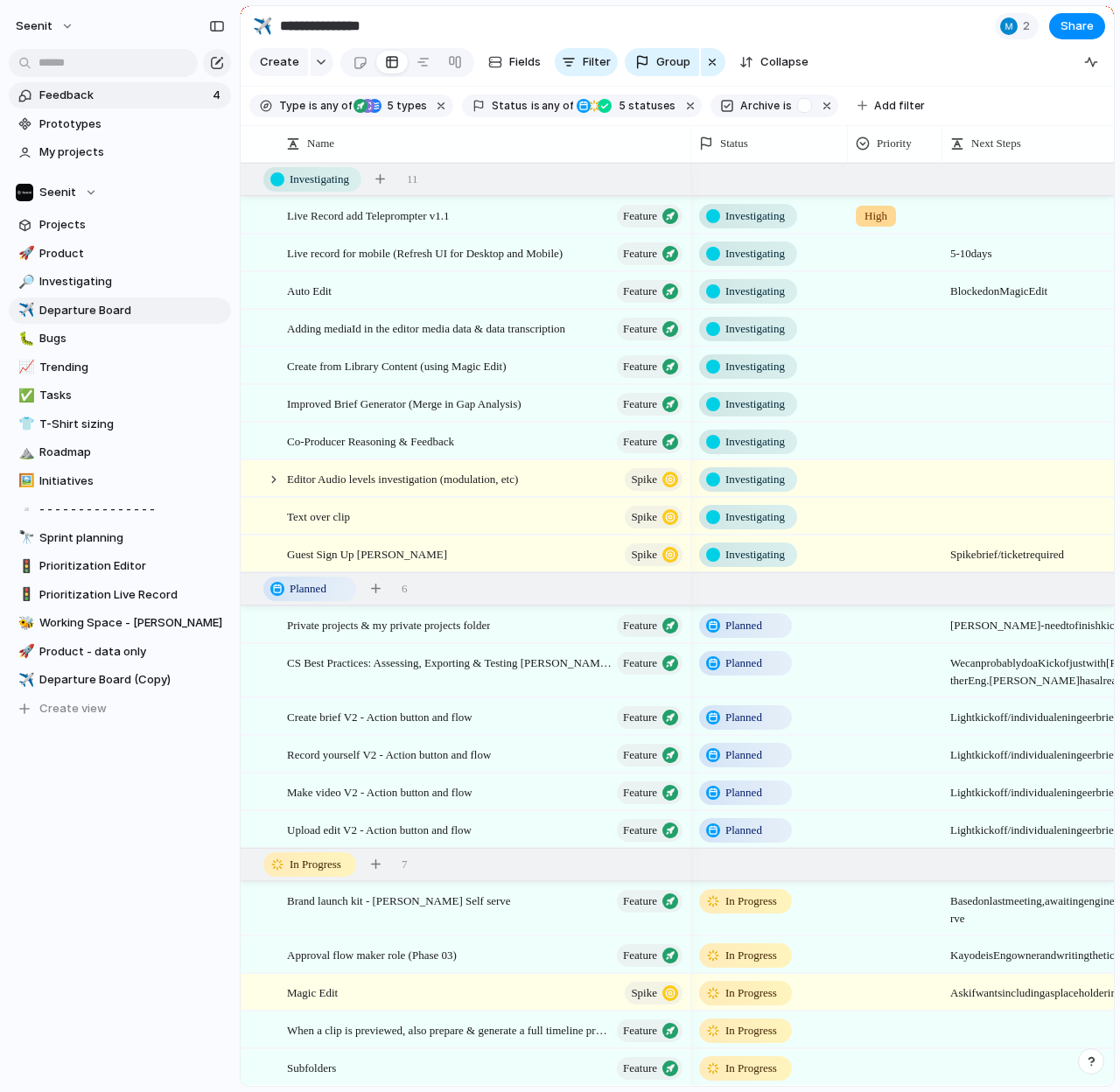 This screenshot has width=1120, height=1092. I want to click on a: 🐛Bugs, so click(119, 338).